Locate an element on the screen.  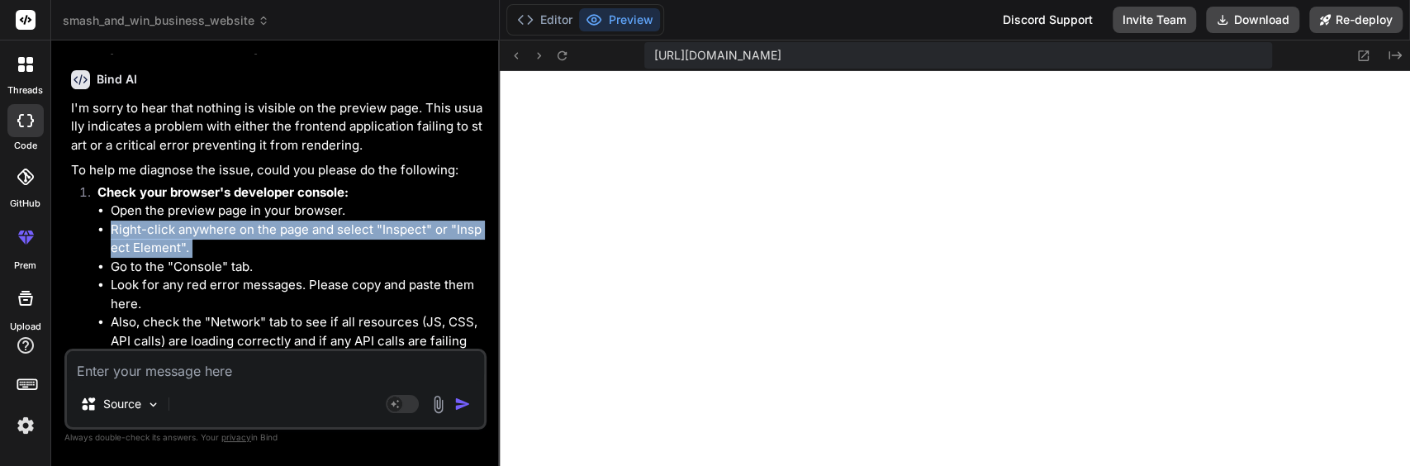
li: Right-click anywhere on the page and select "Inspect" or "Inspect Element". is located at coordinates (297, 239).